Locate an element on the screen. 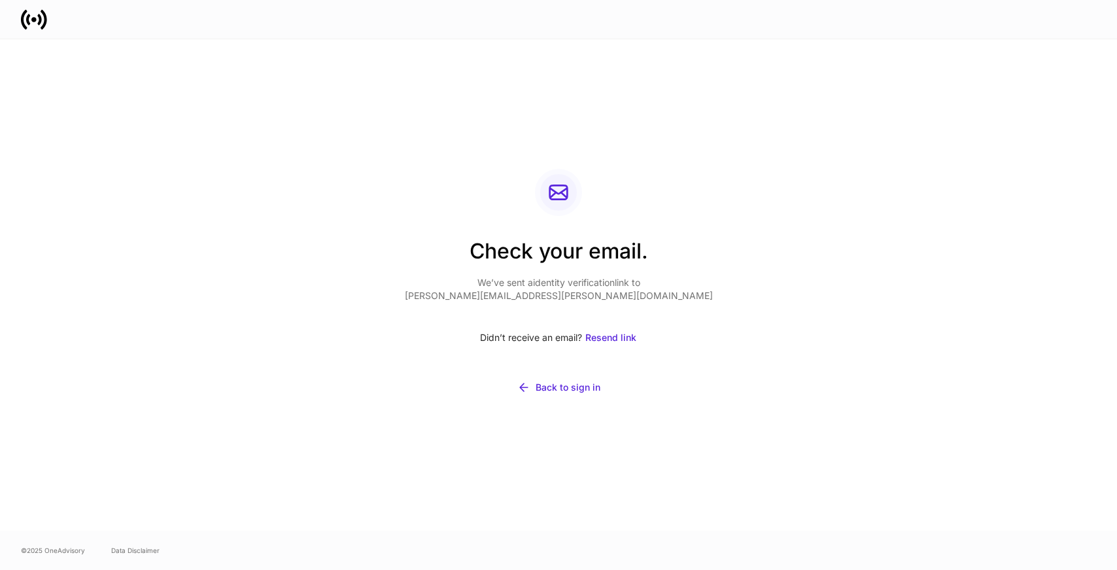 The width and height of the screenshot is (1117, 570). button: Resend link is located at coordinates (611, 337).